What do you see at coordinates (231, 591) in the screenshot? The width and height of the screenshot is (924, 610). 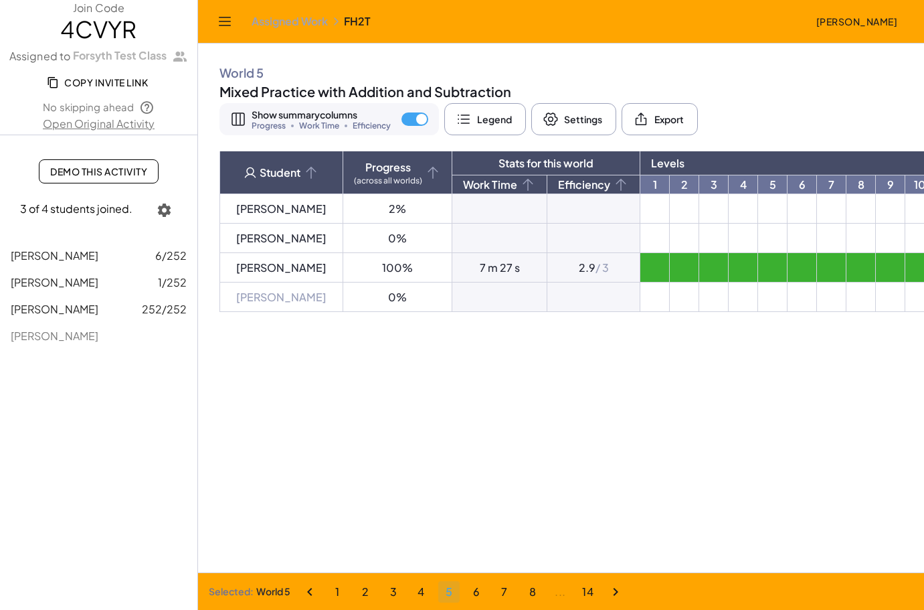 I see `div: Selected:` at bounding box center [231, 591].